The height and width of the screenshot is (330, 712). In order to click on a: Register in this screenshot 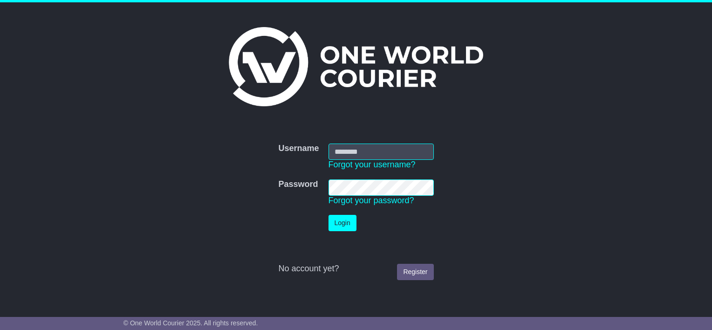, I will do `click(415, 272)`.